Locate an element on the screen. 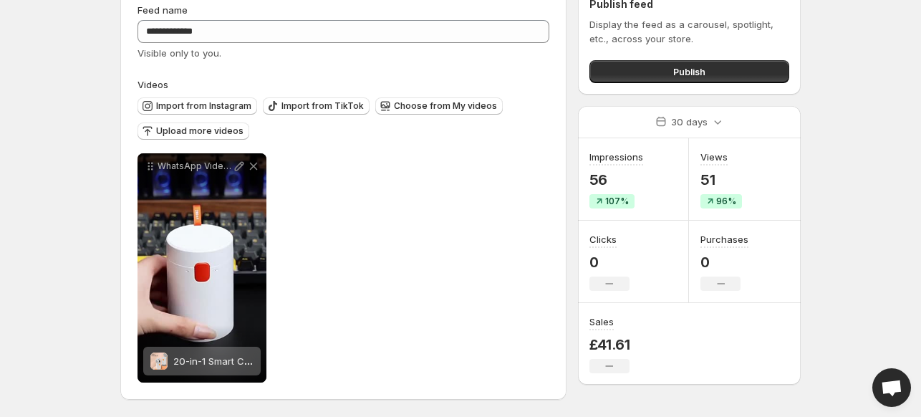 The width and height of the screenshot is (921, 417). button: Import from Instagram is located at coordinates (197, 106).